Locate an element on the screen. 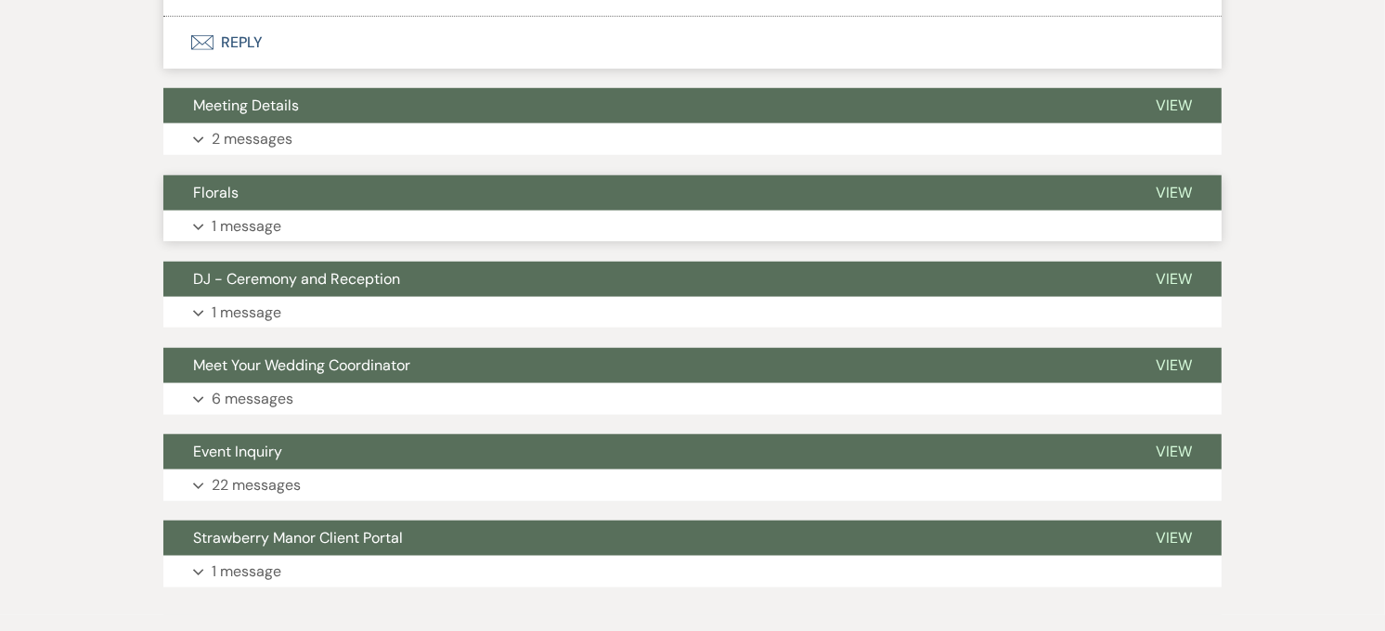  p: 2 messages is located at coordinates (252, 139).